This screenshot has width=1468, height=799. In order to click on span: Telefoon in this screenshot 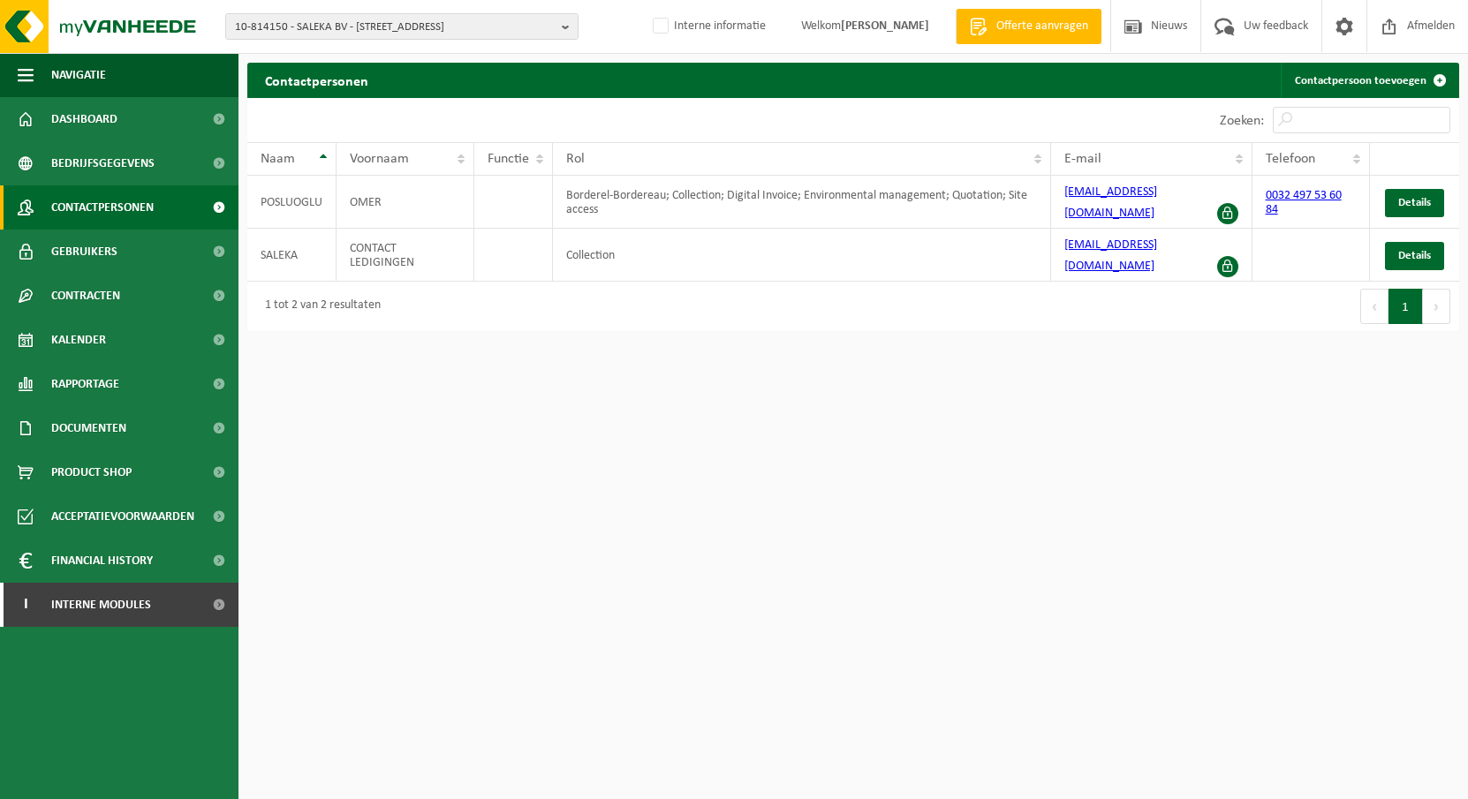, I will do `click(1290, 159)`.